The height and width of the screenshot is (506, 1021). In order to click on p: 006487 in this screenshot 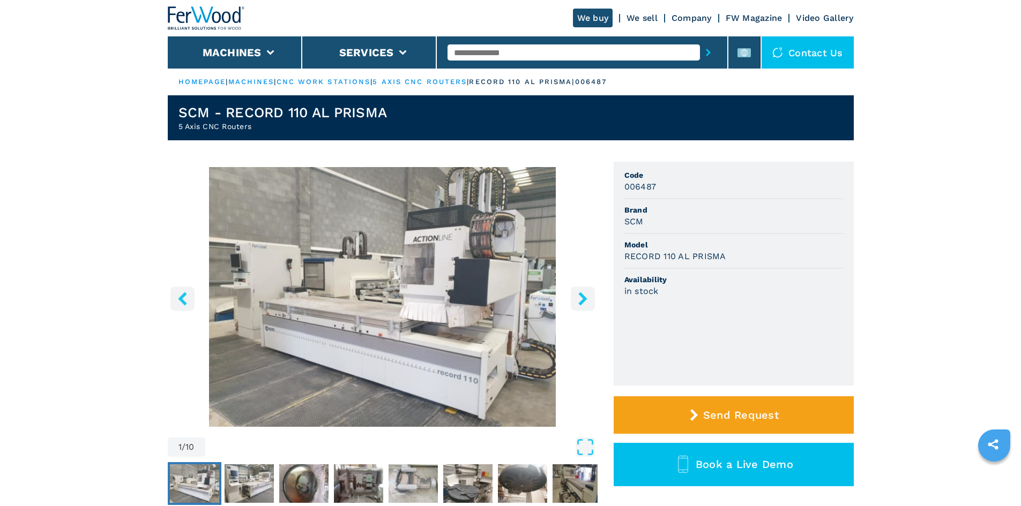, I will do `click(591, 82)`.